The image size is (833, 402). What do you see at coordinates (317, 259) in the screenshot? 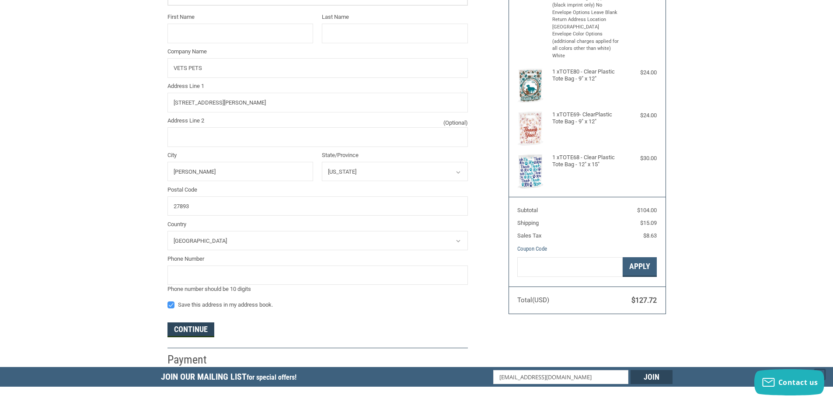
I see `label: Phone Number` at bounding box center [317, 259].